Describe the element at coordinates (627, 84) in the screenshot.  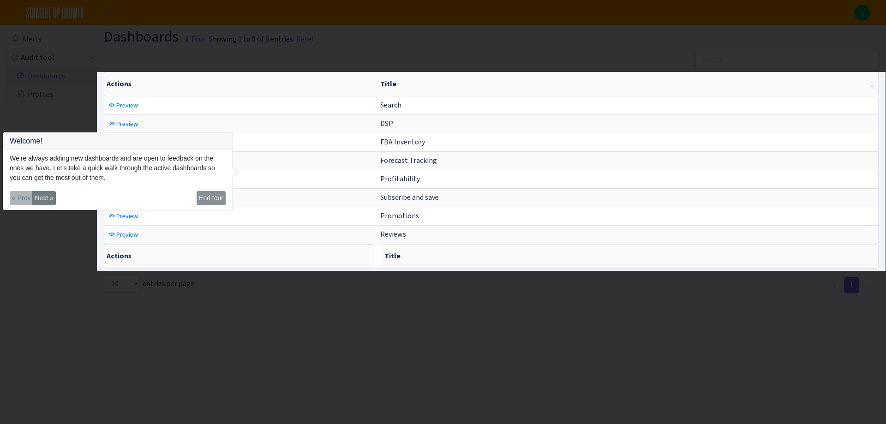
I see `th: Title : activate to sort column ascending` at that location.